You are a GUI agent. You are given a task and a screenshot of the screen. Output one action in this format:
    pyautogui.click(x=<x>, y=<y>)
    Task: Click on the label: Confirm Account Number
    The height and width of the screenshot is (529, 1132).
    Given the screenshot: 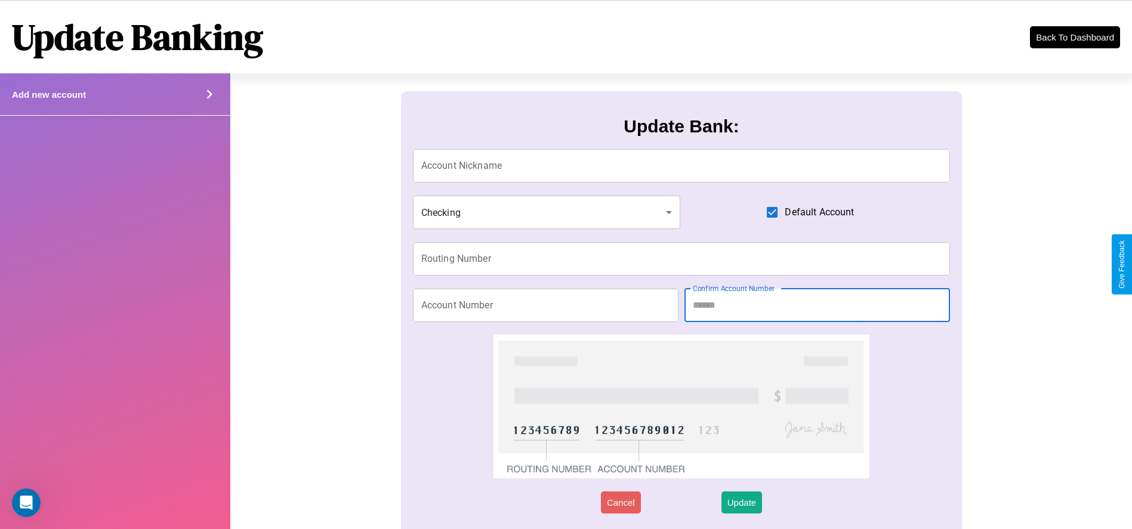 What is the action you would take?
    pyautogui.click(x=733, y=288)
    